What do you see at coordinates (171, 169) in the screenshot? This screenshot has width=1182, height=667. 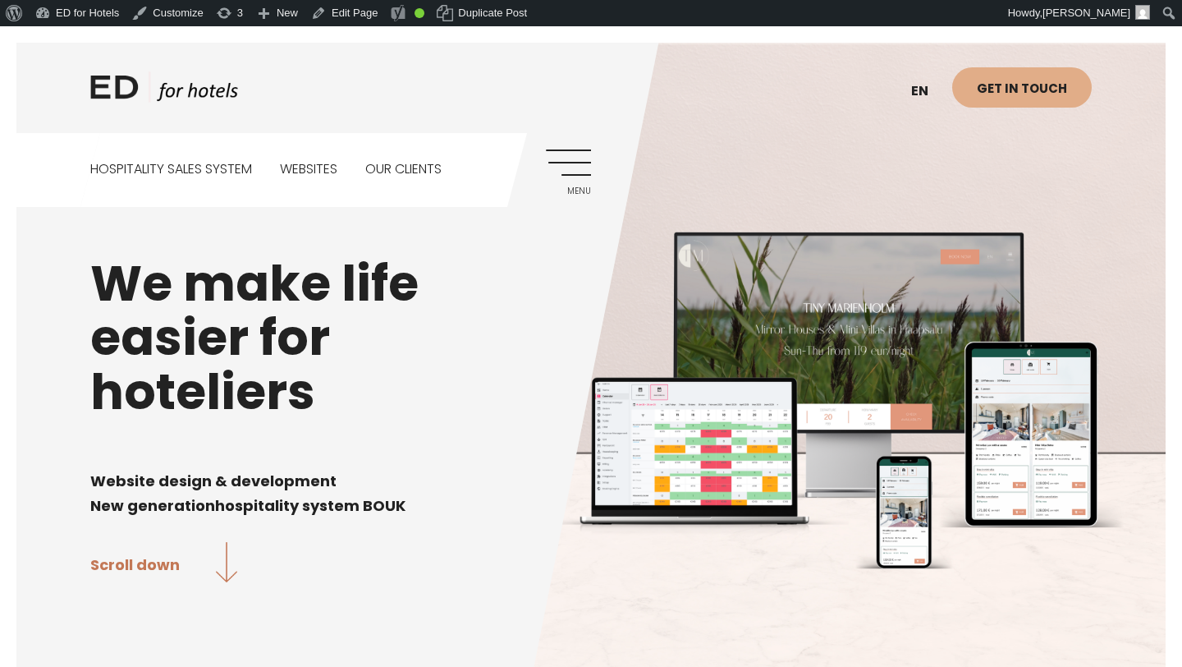 I see `a: Hospitality sales system` at bounding box center [171, 169].